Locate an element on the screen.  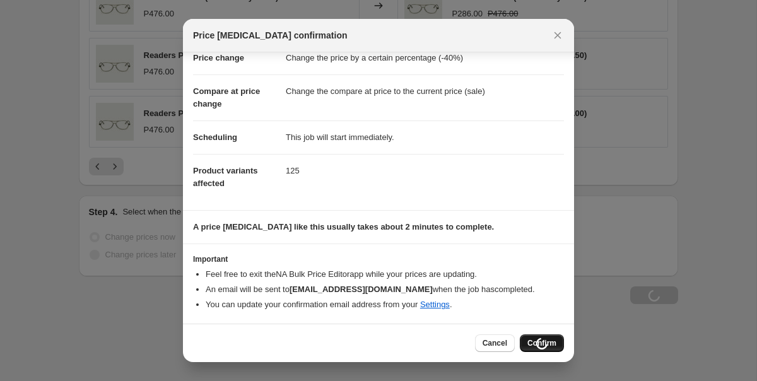
li: You can update your confirmation email address from your . is located at coordinates (385, 305).